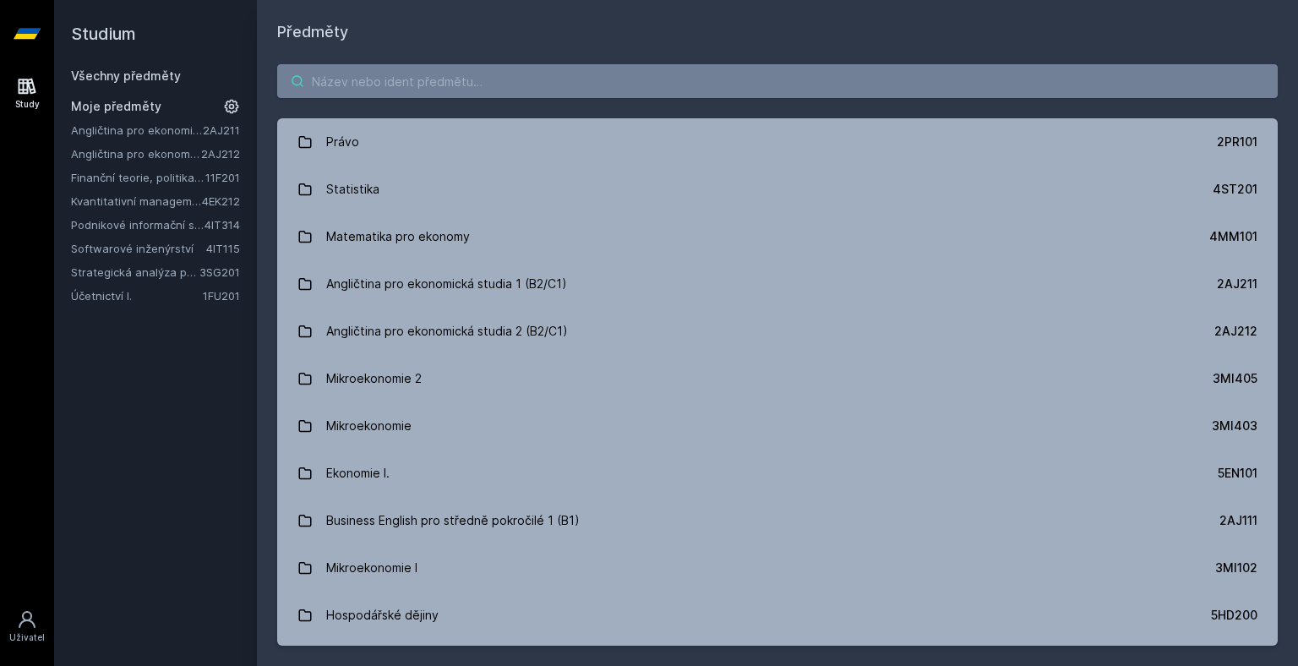 Image resolution: width=1298 pixels, height=666 pixels. Describe the element at coordinates (1238, 520) in the screenshot. I see `div: 2AJ111` at that location.